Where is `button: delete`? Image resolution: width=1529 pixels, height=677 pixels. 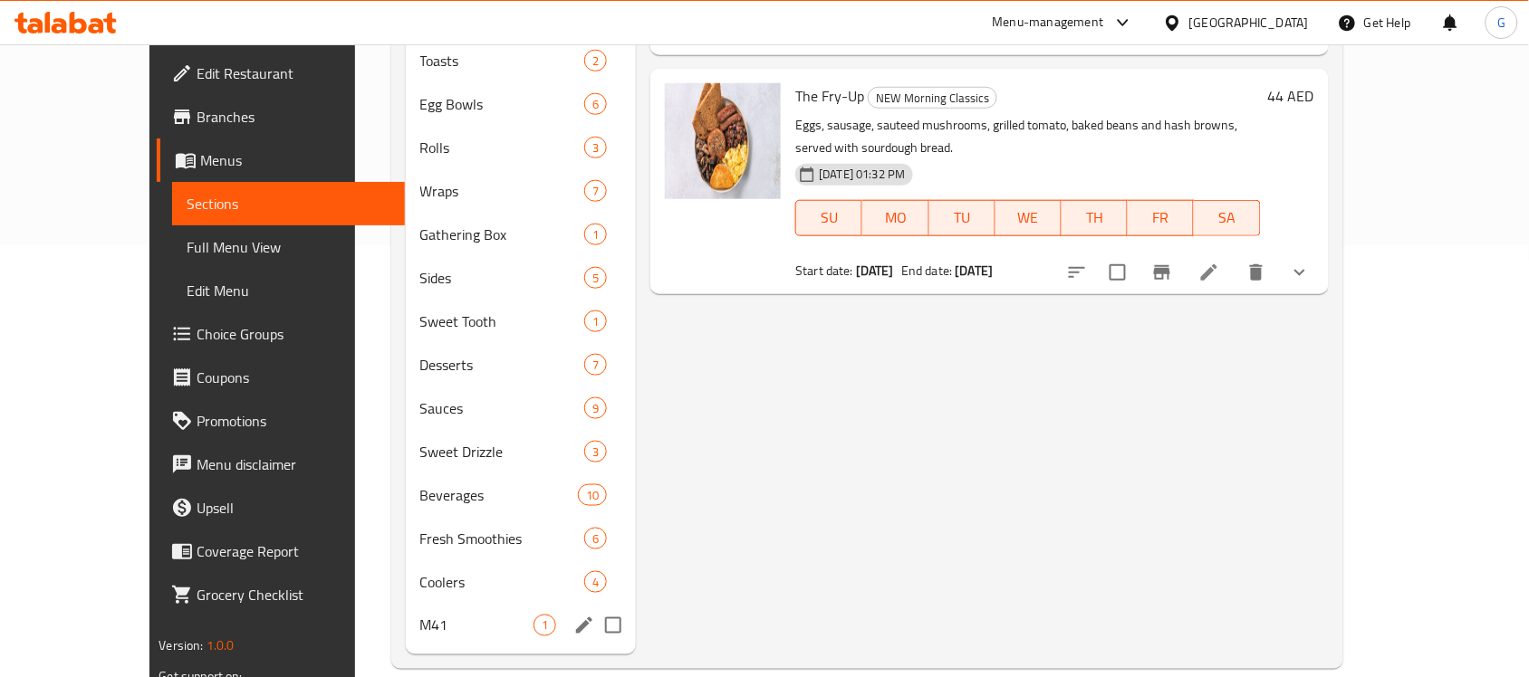
button: delete is located at coordinates (1256, 273).